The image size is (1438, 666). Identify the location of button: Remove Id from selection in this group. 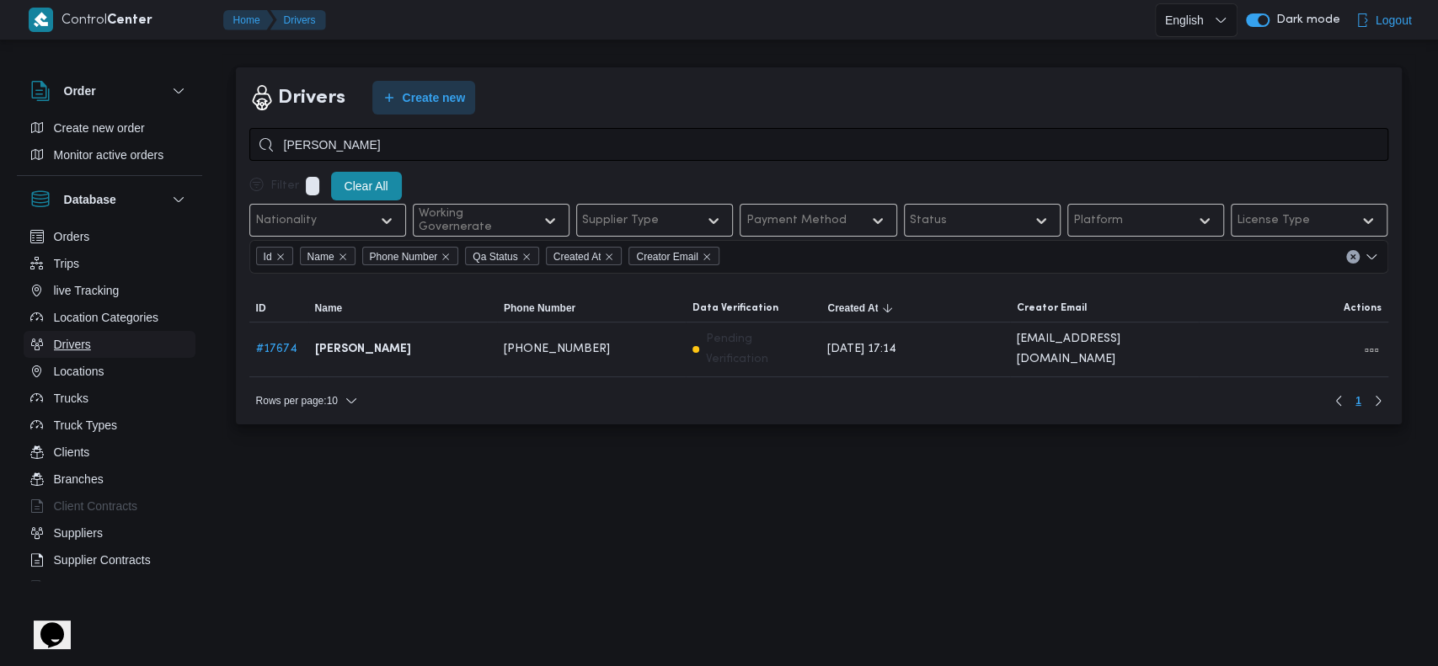
(281, 257).